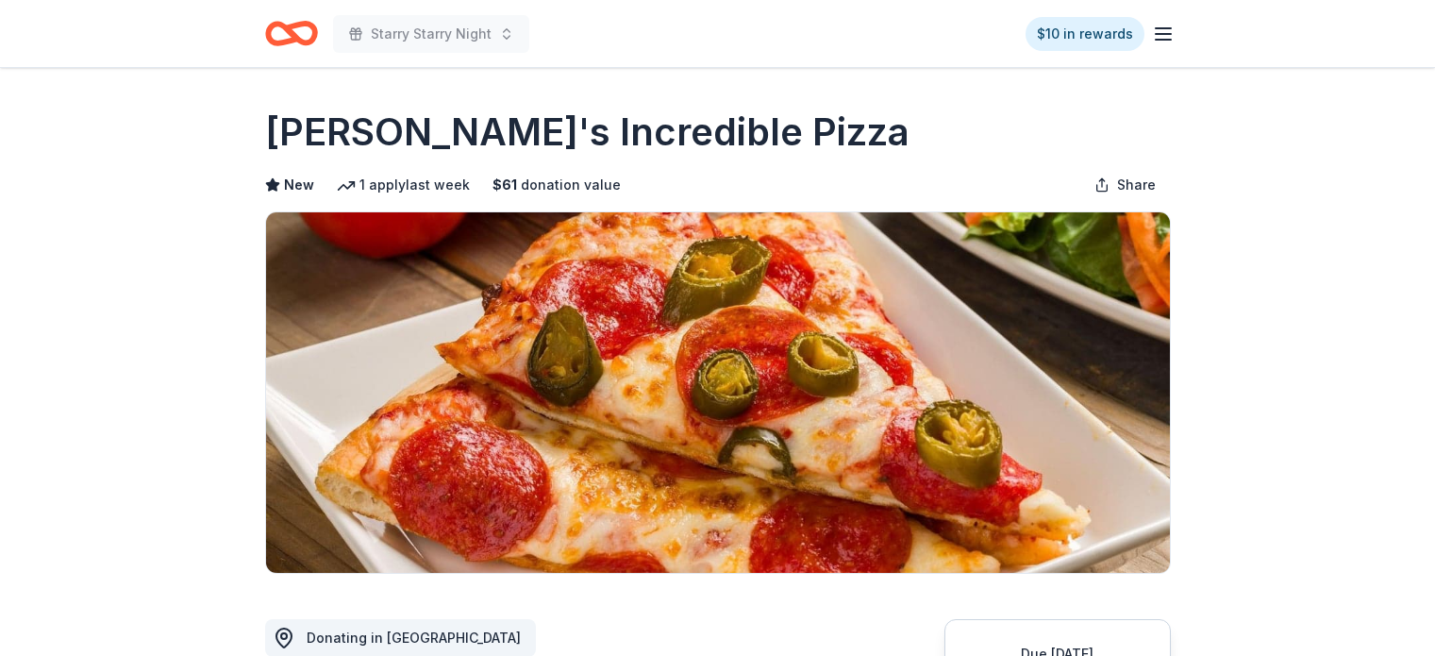 The image size is (1435, 656). What do you see at coordinates (718, 393) in the screenshot?
I see `img: Image for John's Incredible Pizza` at bounding box center [718, 393].